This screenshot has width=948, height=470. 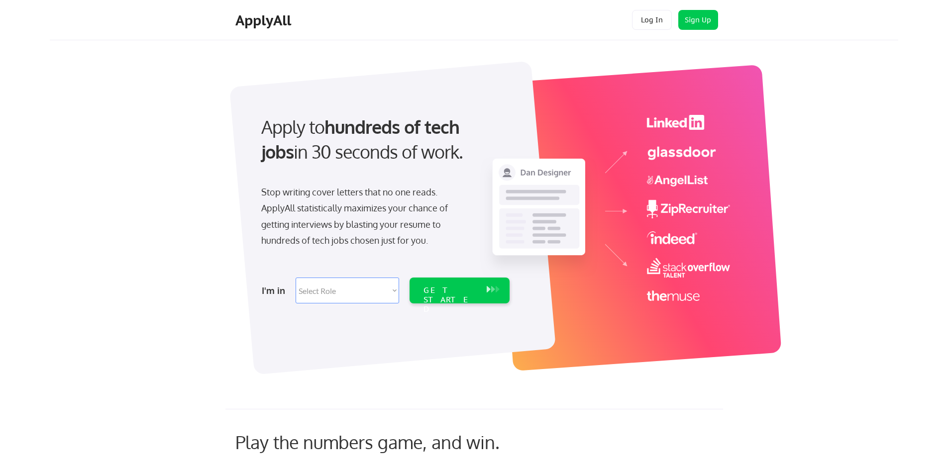 What do you see at coordinates (698, 20) in the screenshot?
I see `button: Sign Up` at bounding box center [698, 20].